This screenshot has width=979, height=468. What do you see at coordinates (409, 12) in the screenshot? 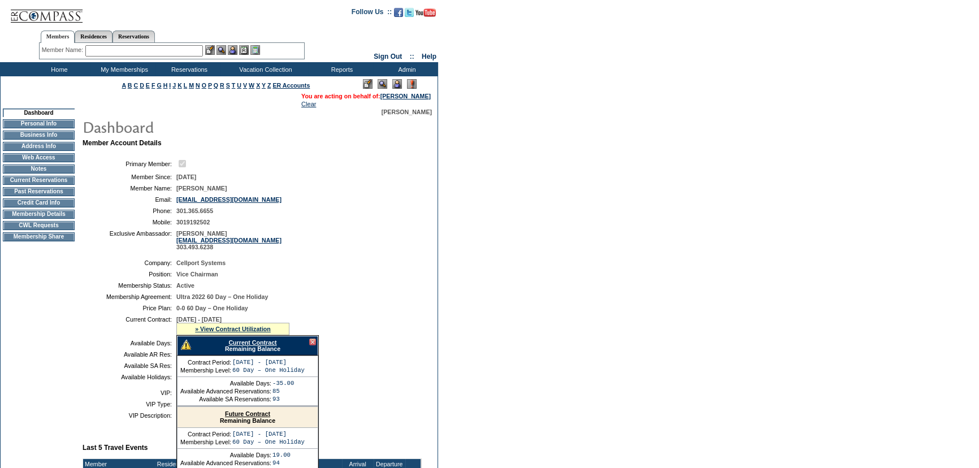
I see `img: Follow us on Twitter` at bounding box center [409, 12].